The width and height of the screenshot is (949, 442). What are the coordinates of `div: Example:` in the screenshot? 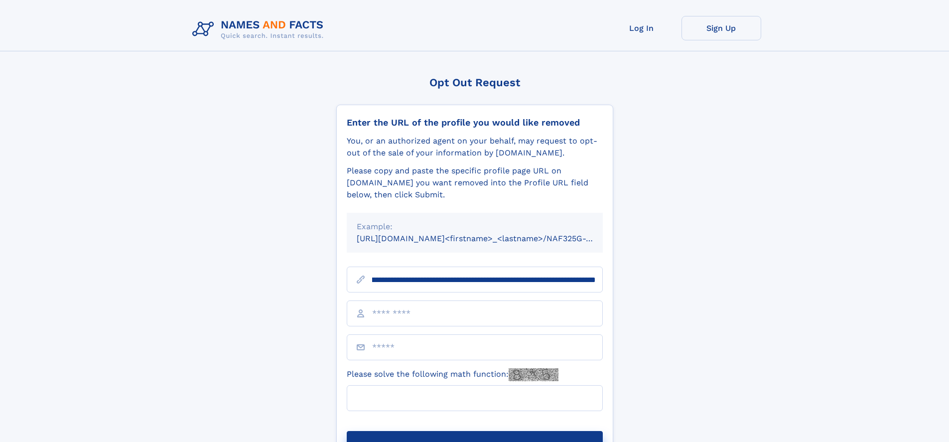 It's located at (475, 227).